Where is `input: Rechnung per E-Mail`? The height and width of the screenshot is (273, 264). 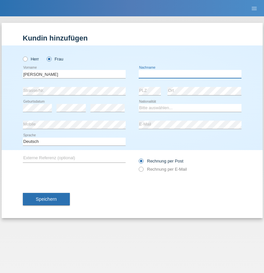
input: Rechnung per E-Mail is located at coordinates (141, 170).